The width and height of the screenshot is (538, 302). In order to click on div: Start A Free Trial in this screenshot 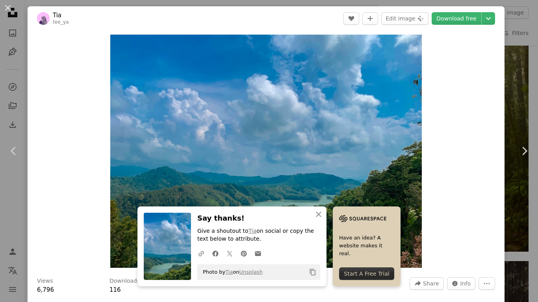, I will do `click(366, 274)`.